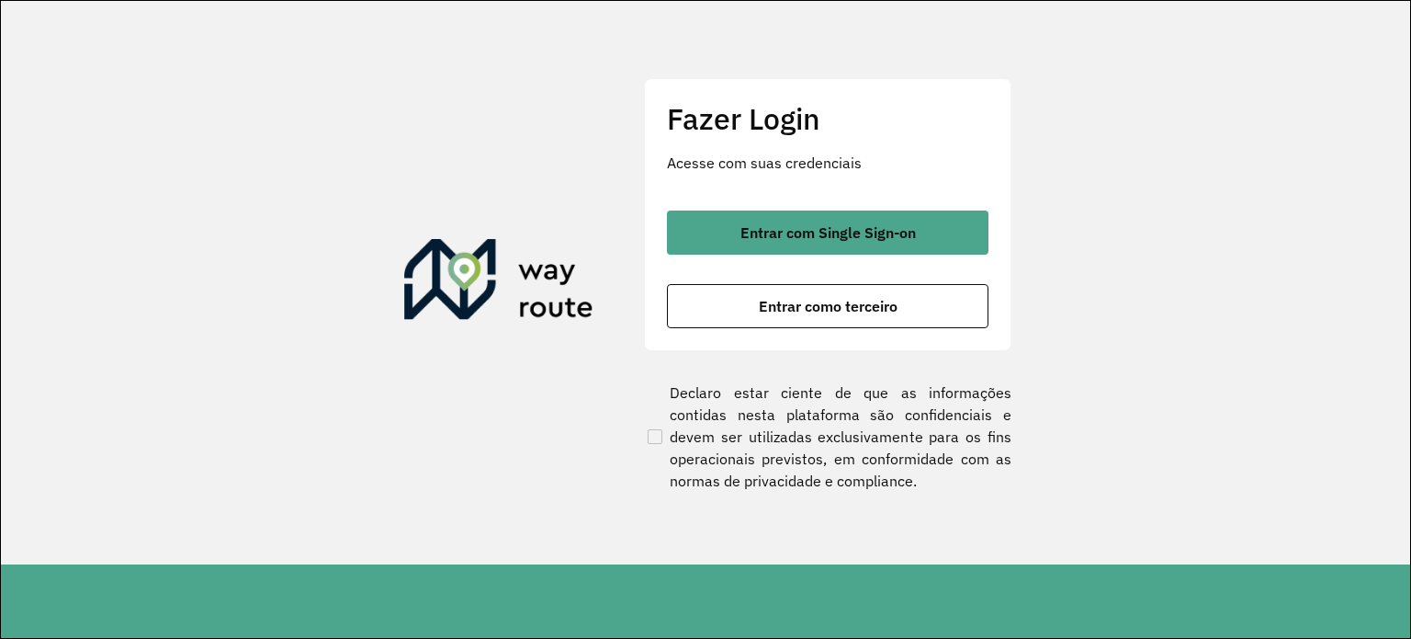  Describe the element at coordinates (499, 283) in the screenshot. I see `img: Roteirizador AmbevTech` at that location.